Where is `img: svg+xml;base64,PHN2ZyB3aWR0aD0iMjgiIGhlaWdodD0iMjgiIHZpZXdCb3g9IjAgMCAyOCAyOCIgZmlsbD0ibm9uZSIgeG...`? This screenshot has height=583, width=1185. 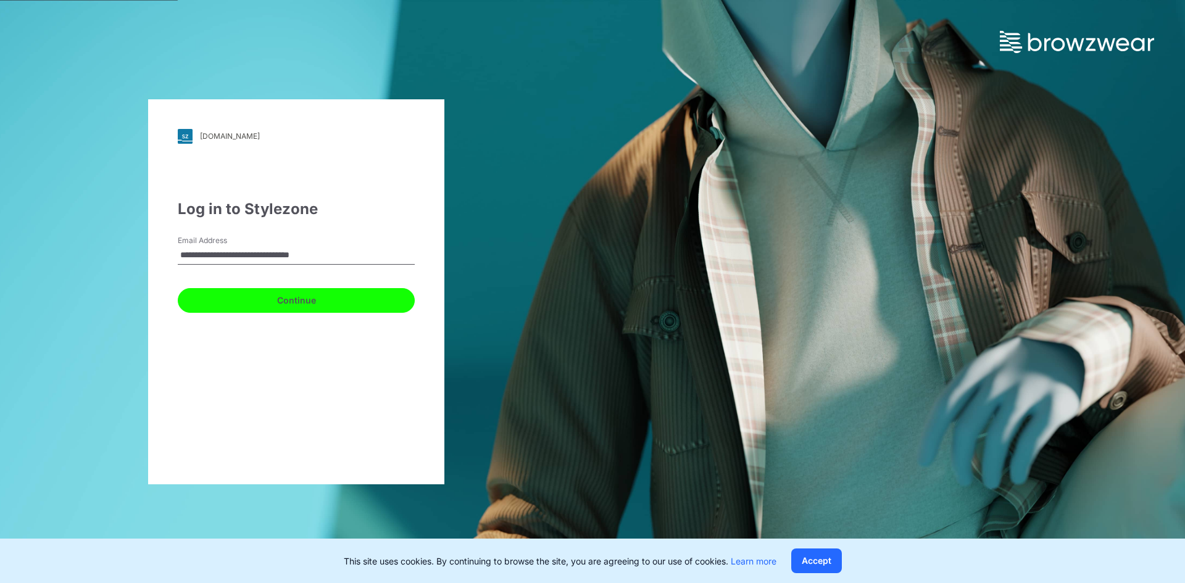 img: svg+xml;base64,PHN2ZyB3aWR0aD0iMjgiIGhlaWdodD0iMjgiIHZpZXdCb3g9IjAgMCAyOCAyOCIgZmlsbD0ibm9uZSIgeG... is located at coordinates (185, 136).